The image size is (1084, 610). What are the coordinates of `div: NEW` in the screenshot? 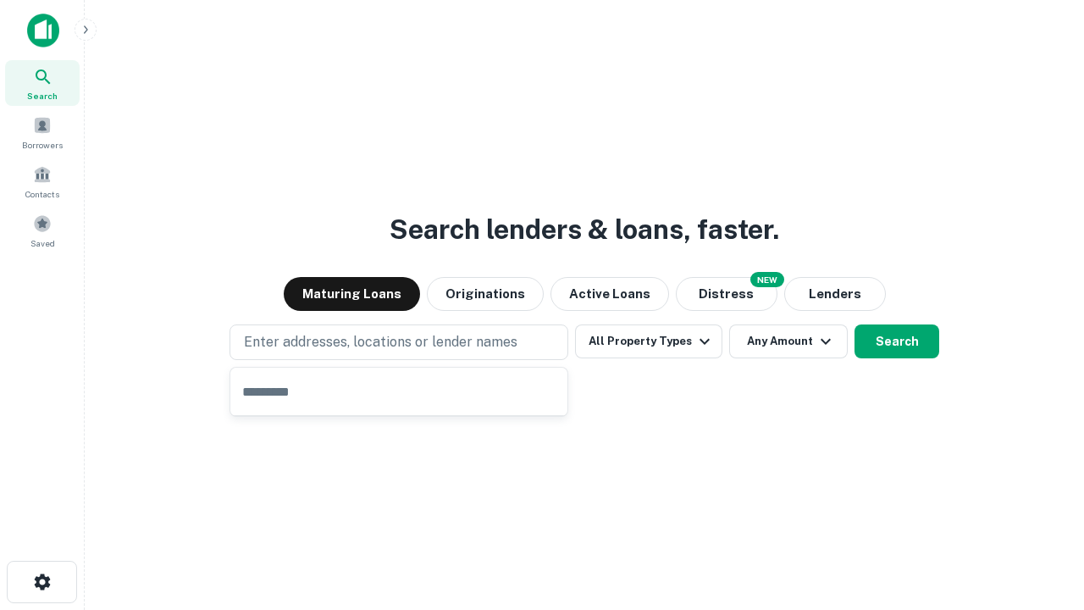 It's located at (767, 280).